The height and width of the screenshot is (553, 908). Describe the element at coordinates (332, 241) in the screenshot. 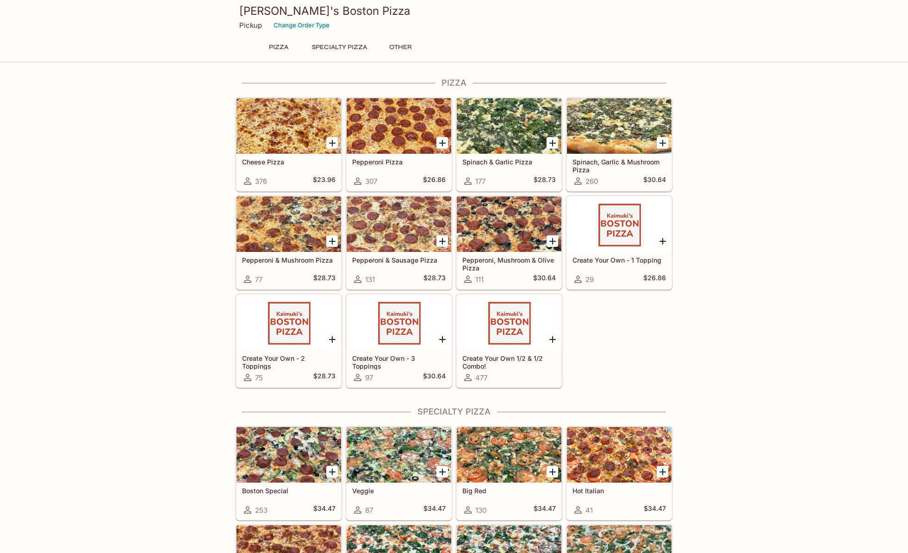

I see `button: Add Pepperoni & Mushroom Pizza` at that location.